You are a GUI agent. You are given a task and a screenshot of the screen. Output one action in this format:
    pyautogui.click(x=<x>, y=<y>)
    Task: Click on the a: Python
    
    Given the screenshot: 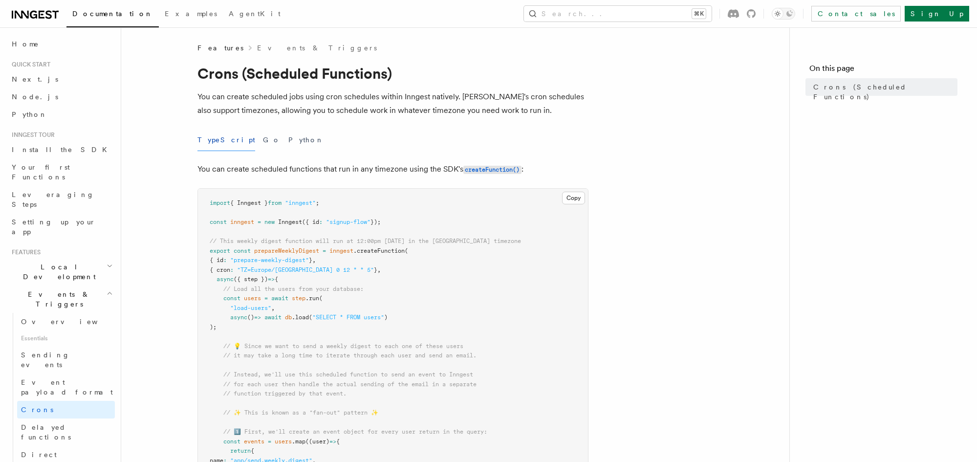 What is the action you would take?
    pyautogui.click(x=61, y=114)
    